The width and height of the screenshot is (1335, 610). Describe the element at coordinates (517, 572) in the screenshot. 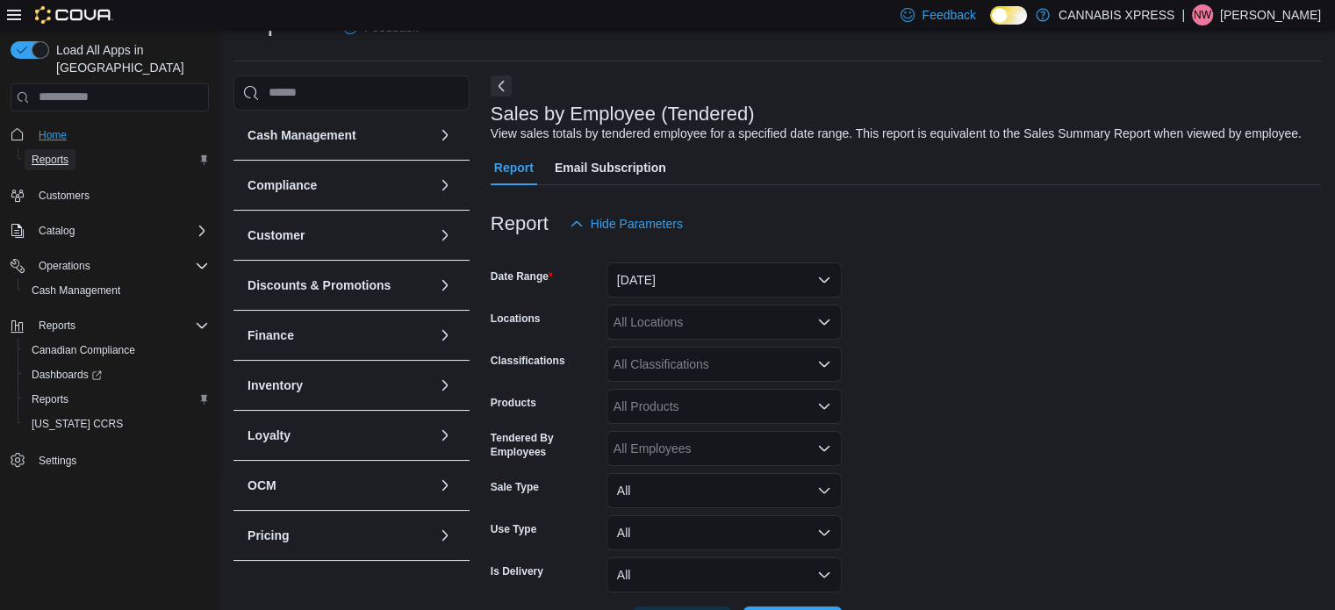

I see `label: Is Delivery` at that location.